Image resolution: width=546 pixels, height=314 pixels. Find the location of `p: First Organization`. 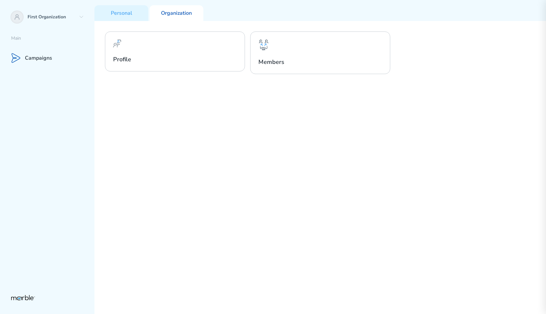

p: First Organization is located at coordinates (52, 17).